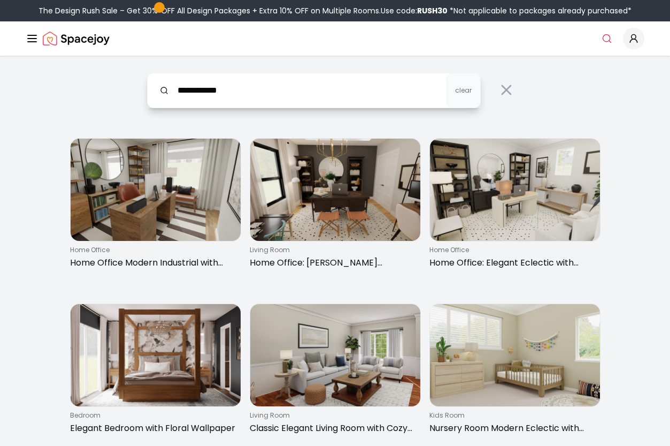 The height and width of the screenshot is (446, 670). I want to click on a: Elegant Bedroom with Floral WallpaperbedroomElegant Bedroom with Floral Wallpaper, so click(156, 371).